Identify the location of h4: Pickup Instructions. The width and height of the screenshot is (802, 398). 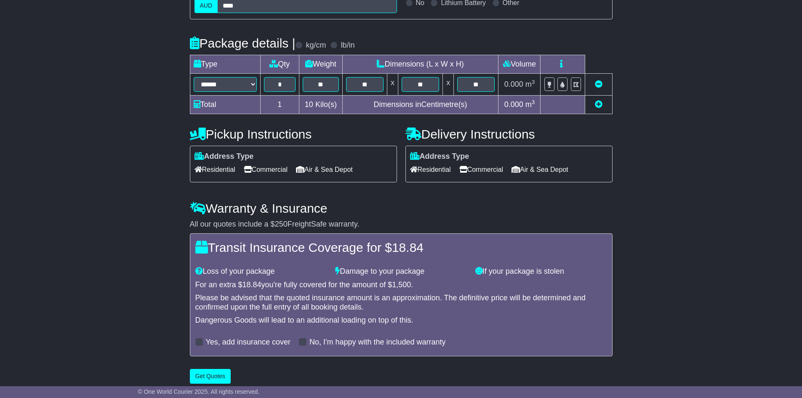
(293, 134).